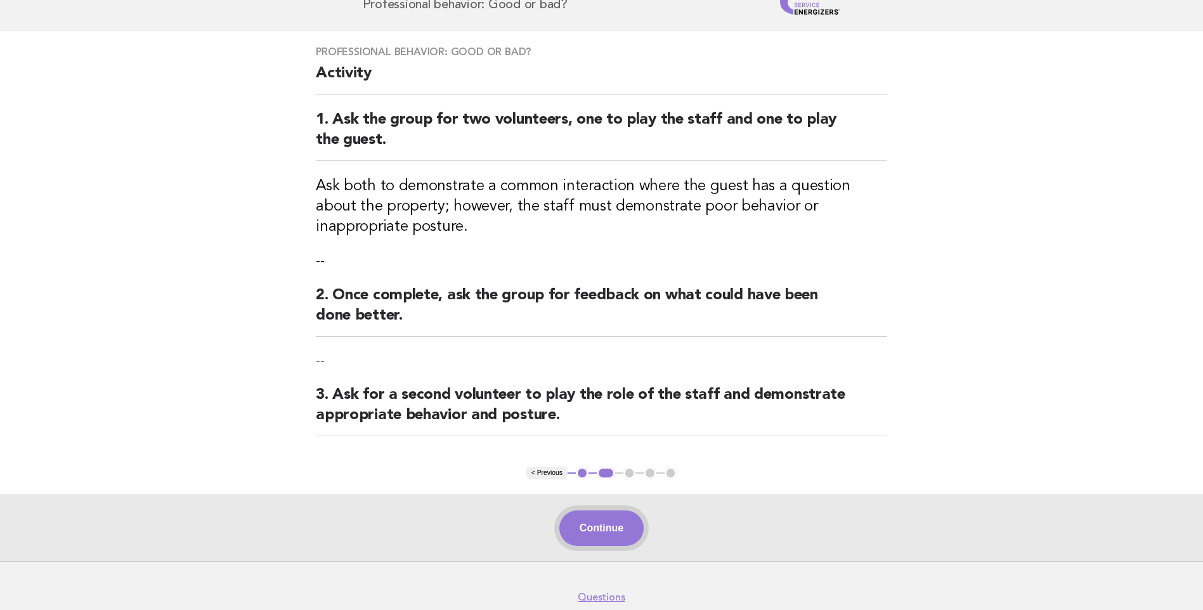 The height and width of the screenshot is (610, 1203). Describe the element at coordinates (601, 79) in the screenshot. I see `h2: Activity` at that location.